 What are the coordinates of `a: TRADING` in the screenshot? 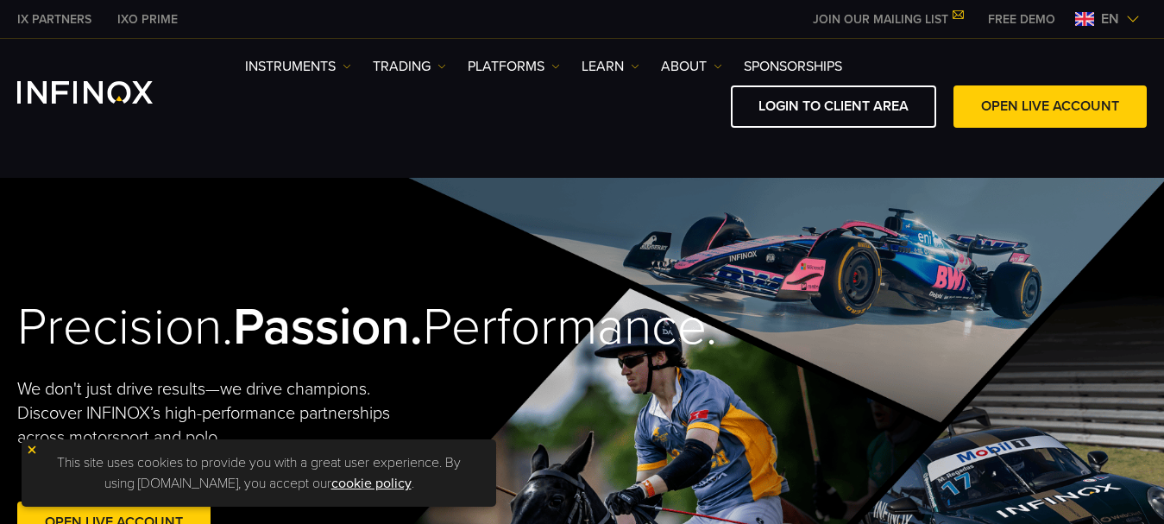 It's located at (409, 66).